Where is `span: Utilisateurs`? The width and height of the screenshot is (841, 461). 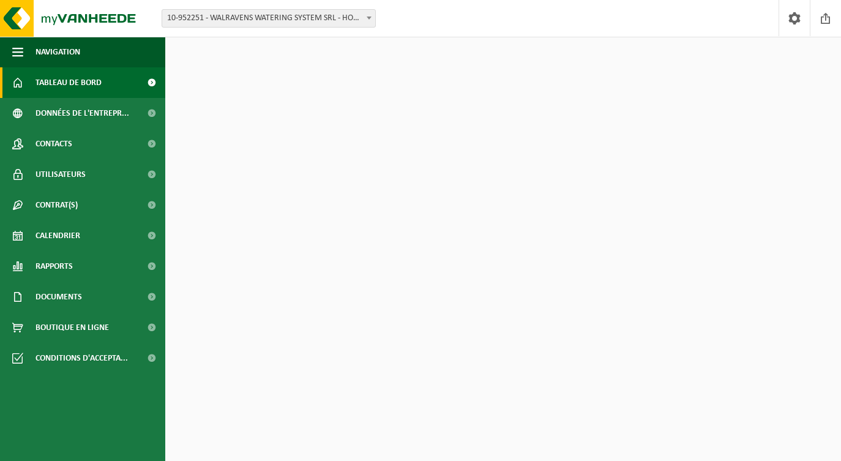 span: Utilisateurs is located at coordinates (61, 174).